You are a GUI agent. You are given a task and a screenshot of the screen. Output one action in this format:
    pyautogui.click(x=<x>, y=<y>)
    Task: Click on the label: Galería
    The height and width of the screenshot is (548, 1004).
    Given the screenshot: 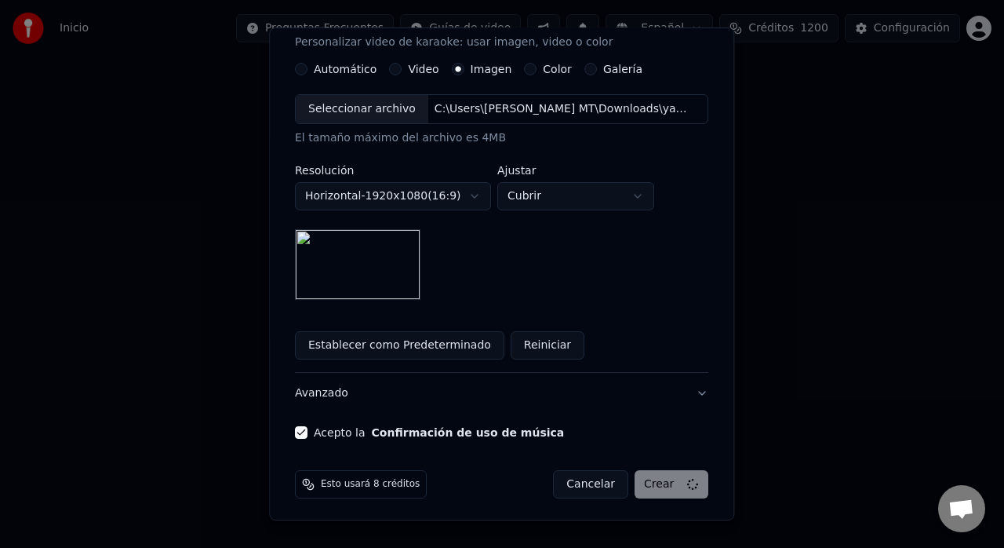 What is the action you would take?
    pyautogui.click(x=623, y=69)
    